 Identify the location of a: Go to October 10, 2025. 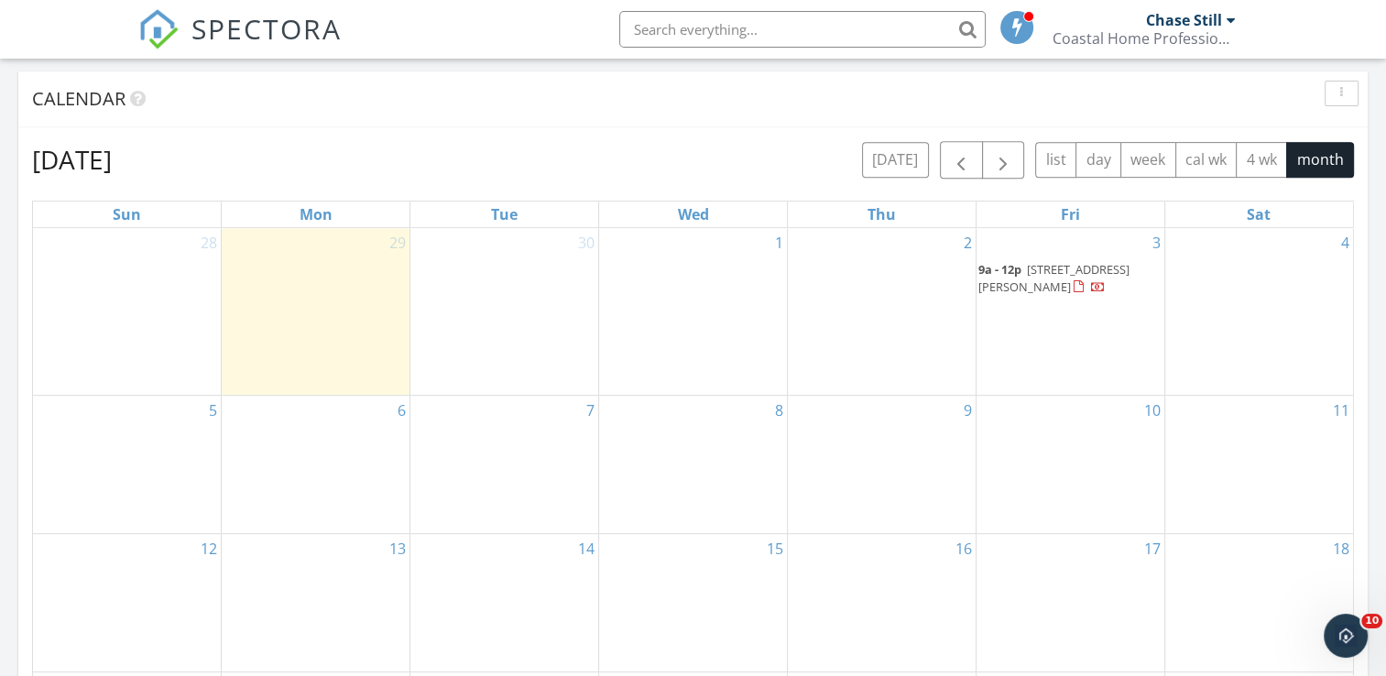
(1152, 410).